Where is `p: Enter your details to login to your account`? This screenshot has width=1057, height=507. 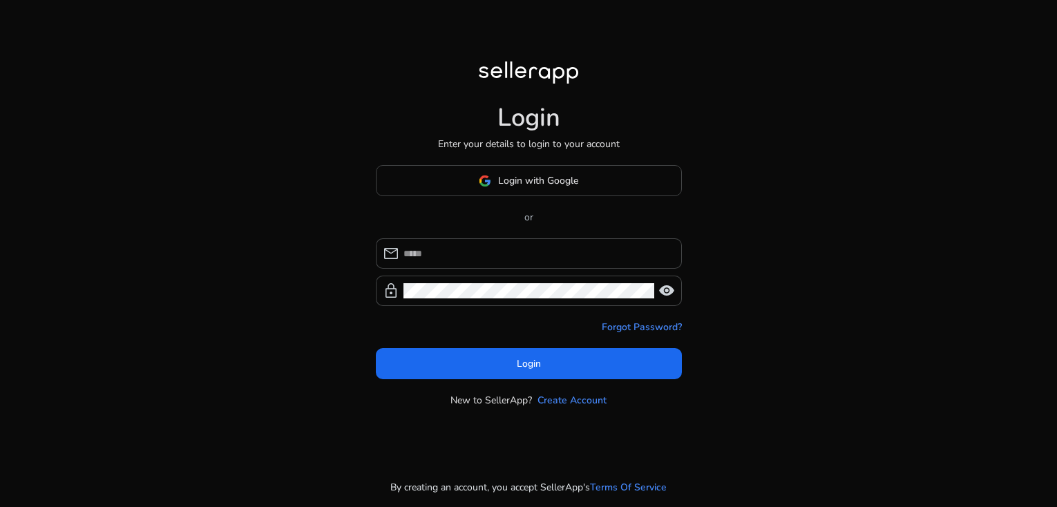 p: Enter your details to login to your account is located at coordinates (529, 144).